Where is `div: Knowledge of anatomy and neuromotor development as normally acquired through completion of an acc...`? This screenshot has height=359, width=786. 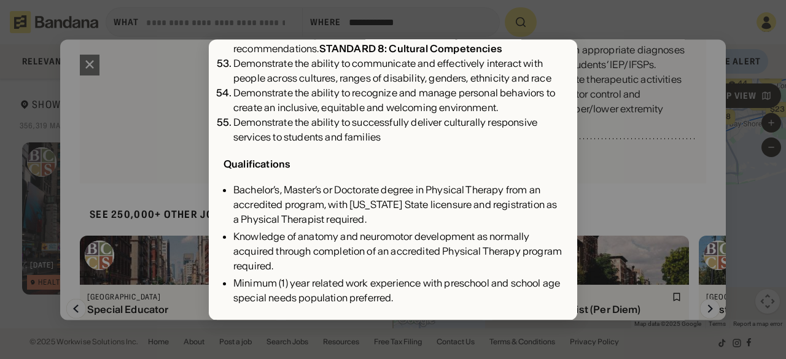
div: Knowledge of anatomy and neuromotor development as normally acquired through completion of an acc... is located at coordinates (398, 252).